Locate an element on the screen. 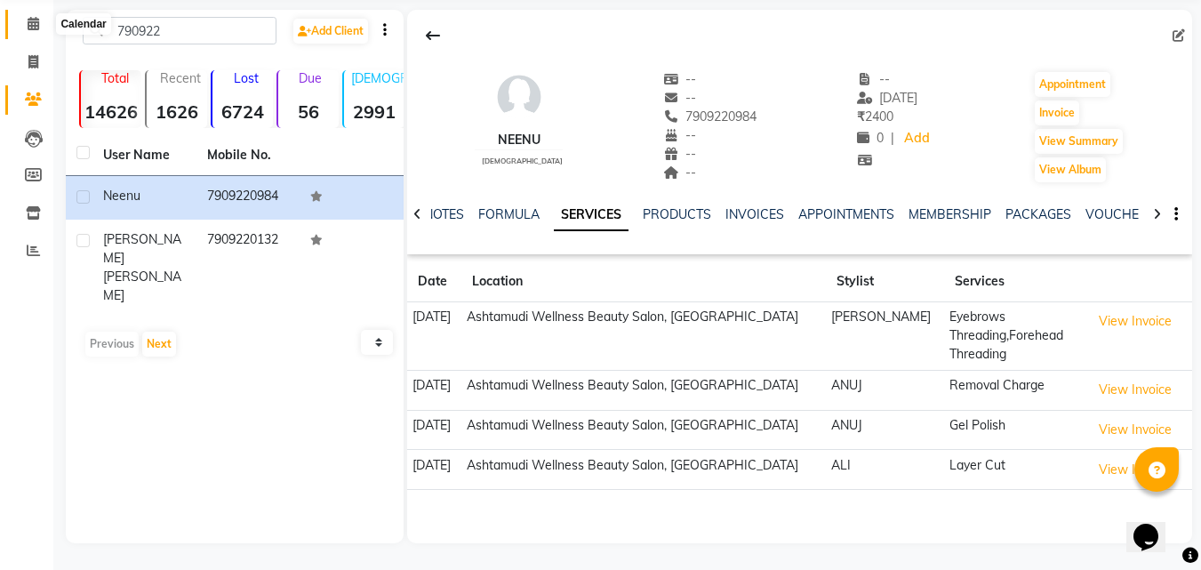 This screenshot has height=570, width=1201. p: Lost is located at coordinates (246, 78).